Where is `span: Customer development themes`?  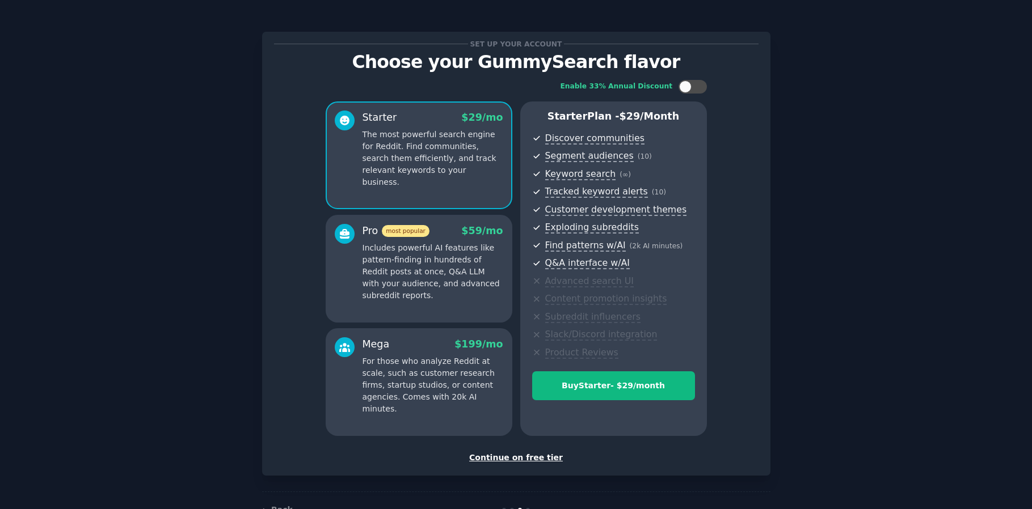
span: Customer development themes is located at coordinates (616, 210).